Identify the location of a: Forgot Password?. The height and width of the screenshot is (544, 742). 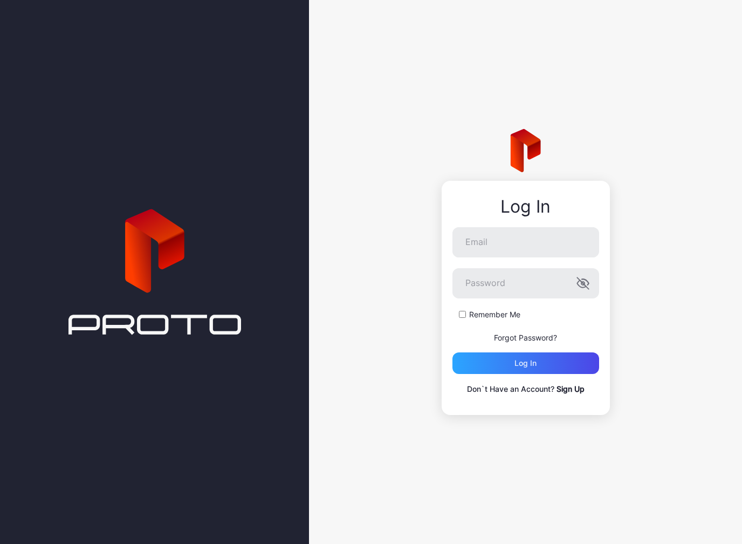
(525, 337).